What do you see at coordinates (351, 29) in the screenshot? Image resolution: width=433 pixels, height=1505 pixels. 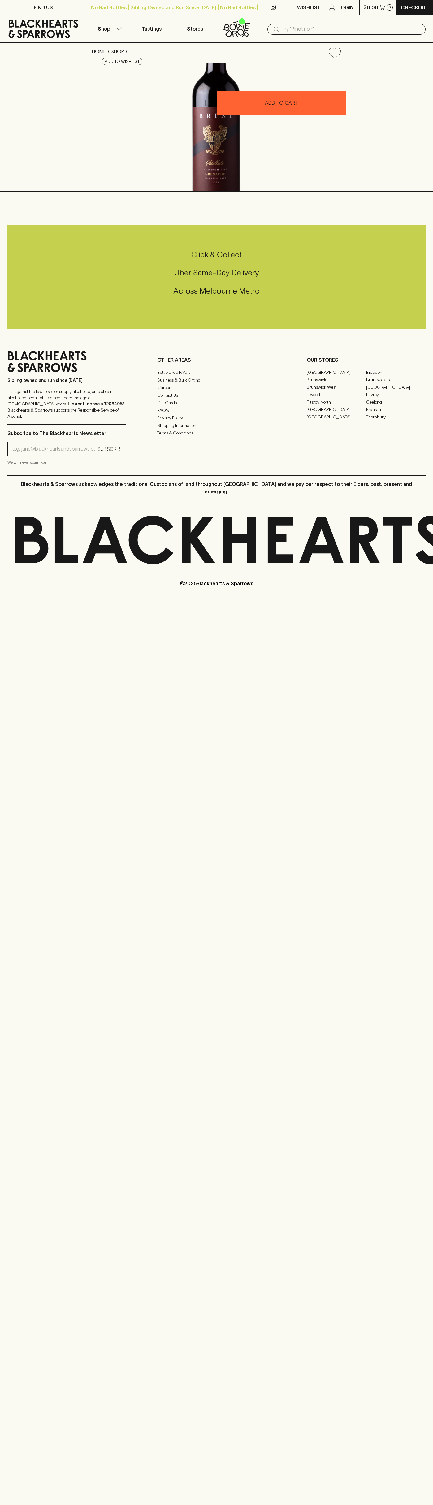 I see `input: Try "Pinot noir"` at bounding box center [351, 29].